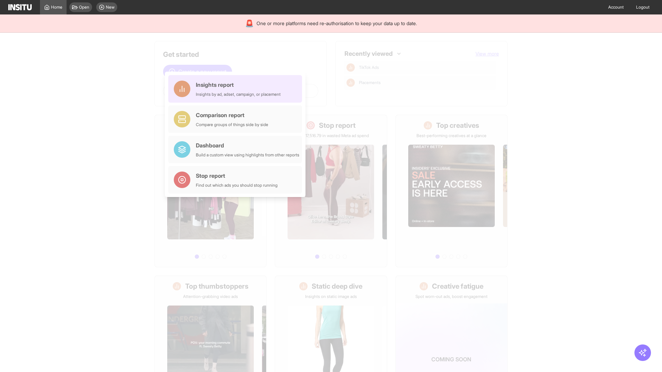  Describe the element at coordinates (238, 85) in the screenshot. I see `div: Insights report` at that location.